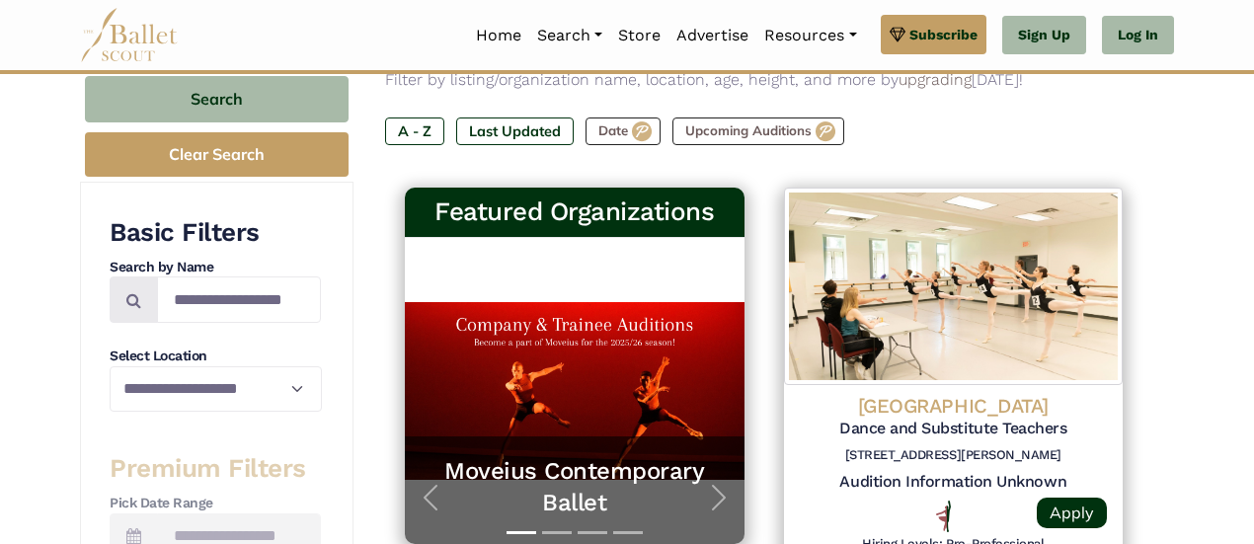  What do you see at coordinates (216, 154) in the screenshot?
I see `button: Clear Search` at bounding box center [216, 154].